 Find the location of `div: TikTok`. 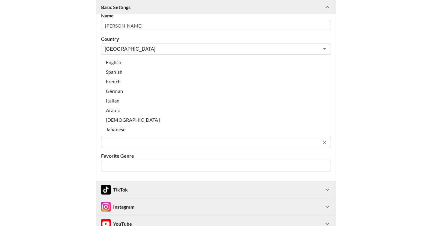

div: TikTok is located at coordinates (114, 190).